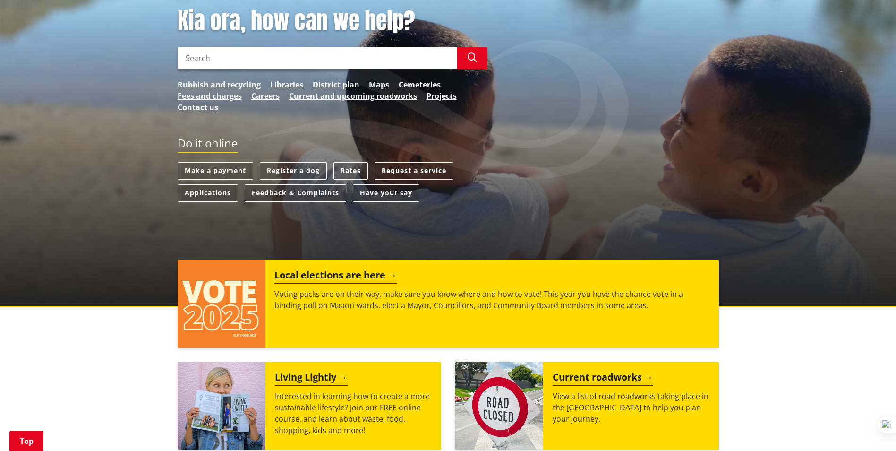  Describe the element at coordinates (265, 96) in the screenshot. I see `a: Careers` at that location.